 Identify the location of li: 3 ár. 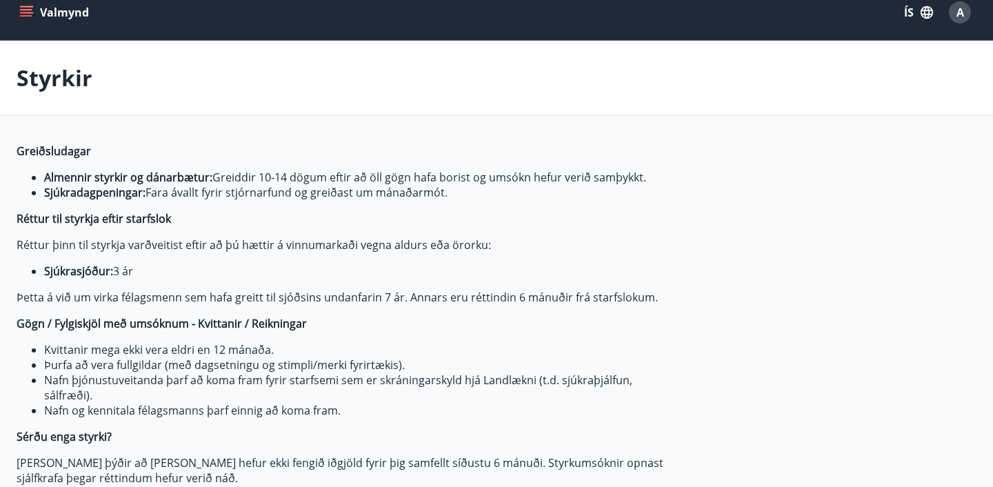
(356, 271).